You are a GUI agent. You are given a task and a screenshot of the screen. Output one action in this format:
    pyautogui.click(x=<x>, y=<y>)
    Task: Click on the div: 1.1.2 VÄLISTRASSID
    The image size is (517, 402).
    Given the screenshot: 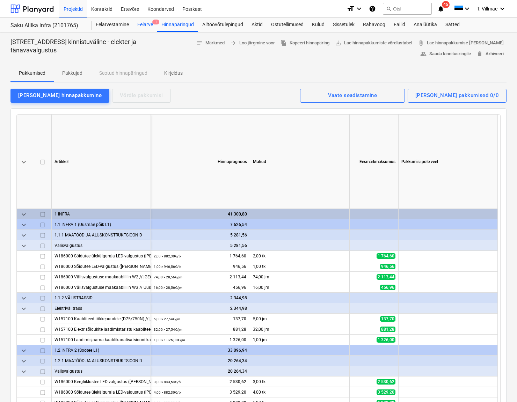 What is the action you would take?
    pyautogui.click(x=101, y=298)
    